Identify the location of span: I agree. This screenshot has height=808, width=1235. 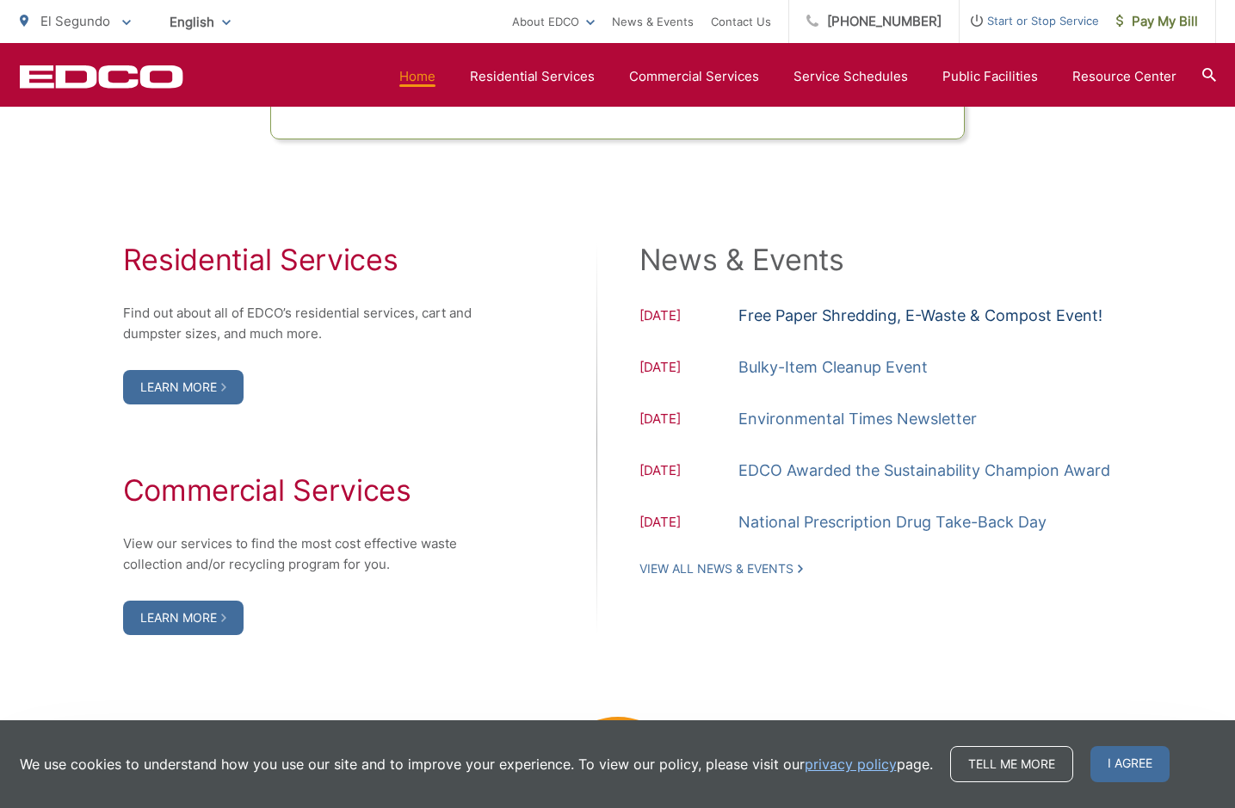
(1130, 764).